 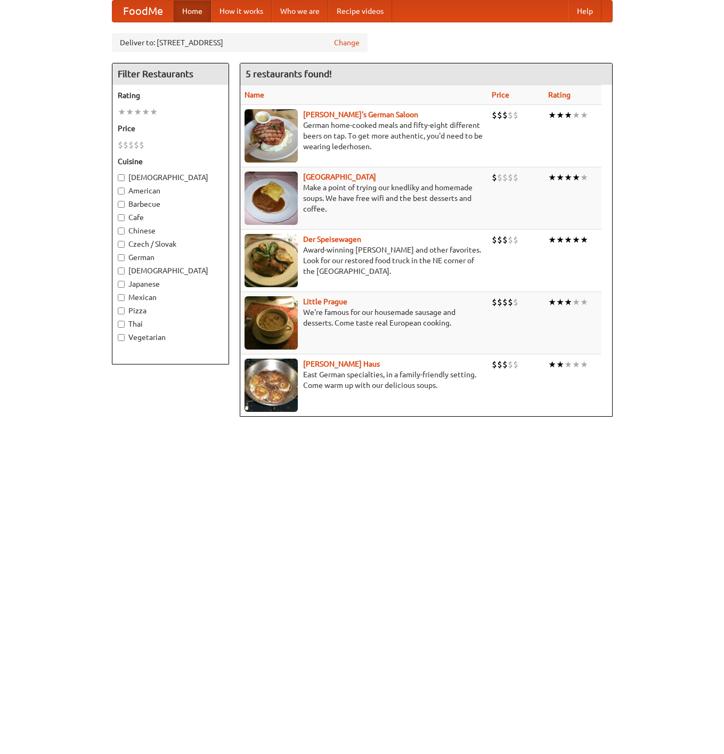 What do you see at coordinates (192, 11) in the screenshot?
I see `a: Home` at bounding box center [192, 11].